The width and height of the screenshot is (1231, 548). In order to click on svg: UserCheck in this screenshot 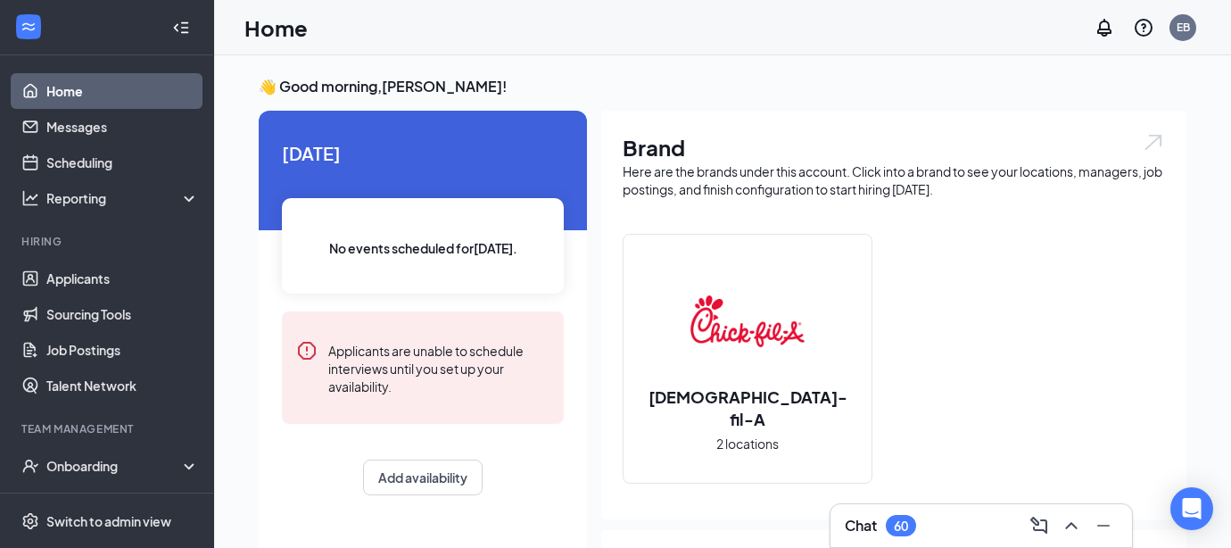, I will do `click(30, 466)`.